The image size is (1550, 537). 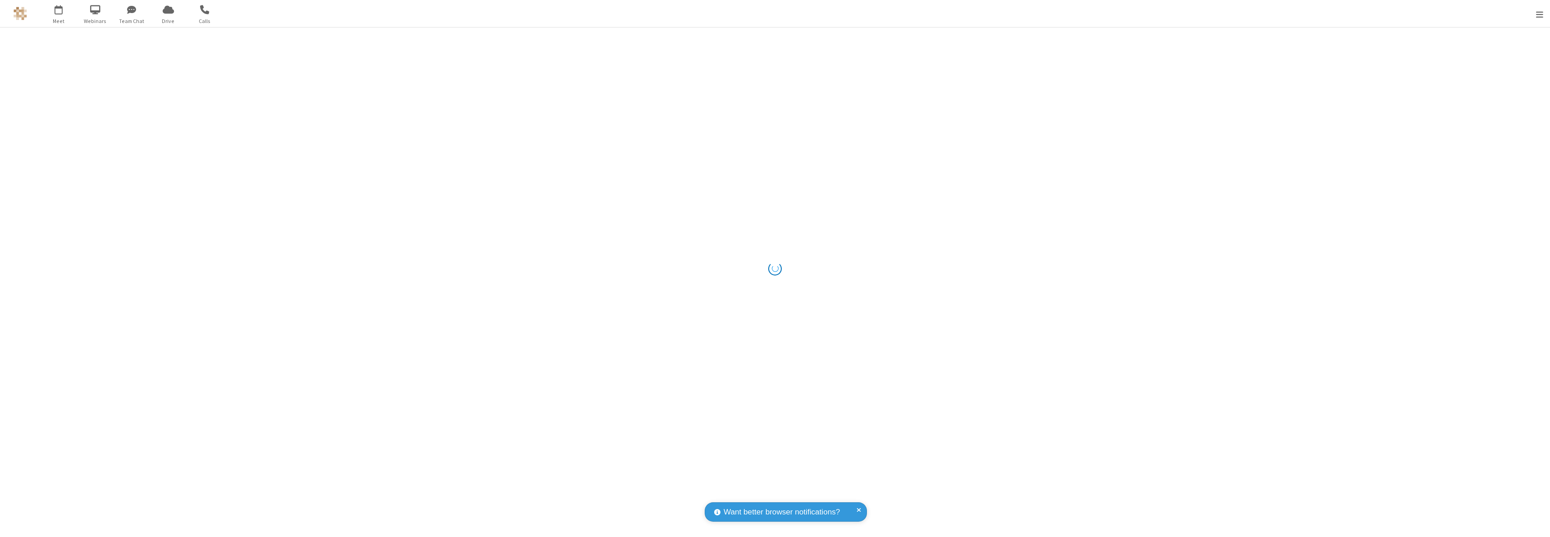 I want to click on span: Calls, so click(x=205, y=21).